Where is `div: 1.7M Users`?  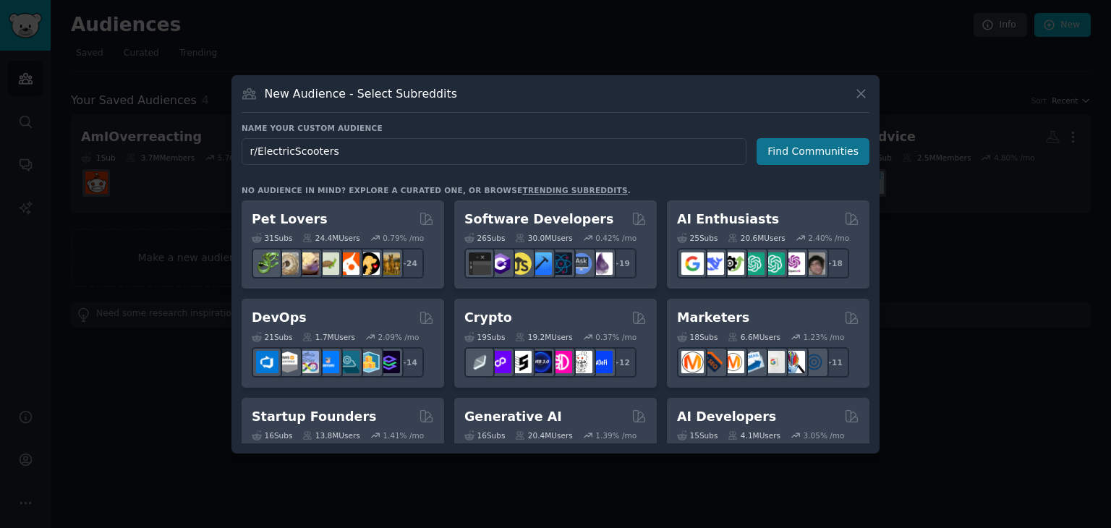
div: 1.7M Users is located at coordinates (328, 337).